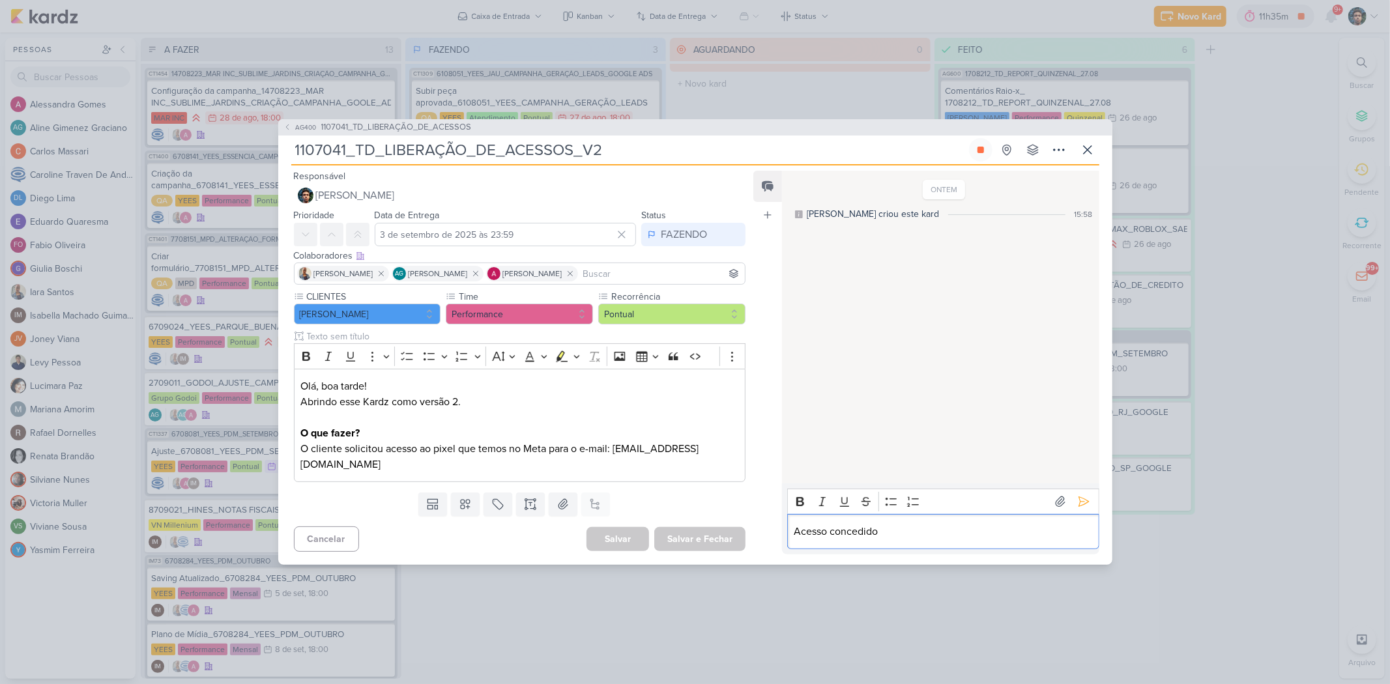 The width and height of the screenshot is (1390, 684). Describe the element at coordinates (306, 127) in the screenshot. I see `span: AG400` at that location.